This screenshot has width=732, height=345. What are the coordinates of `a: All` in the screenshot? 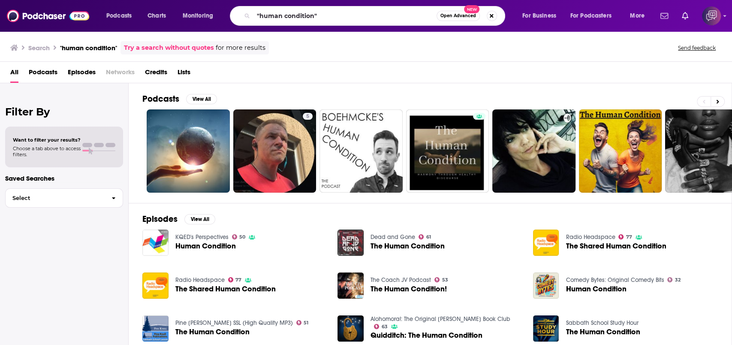 It's located at (14, 74).